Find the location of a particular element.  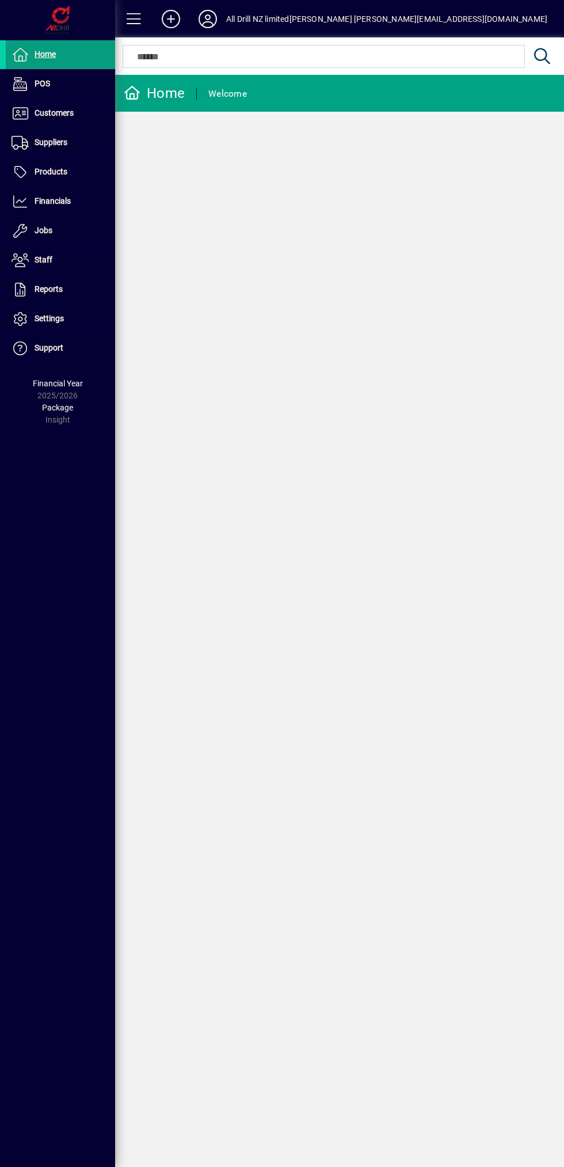

span: Settings is located at coordinates (49, 318).